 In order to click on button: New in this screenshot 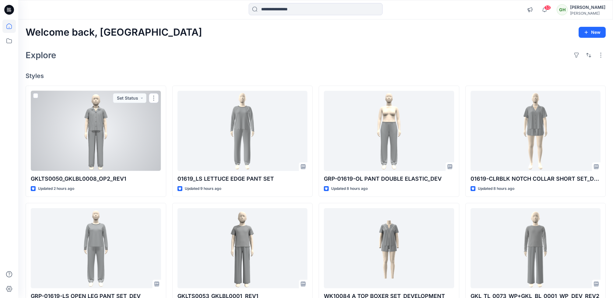, I will do `click(592, 32)`.